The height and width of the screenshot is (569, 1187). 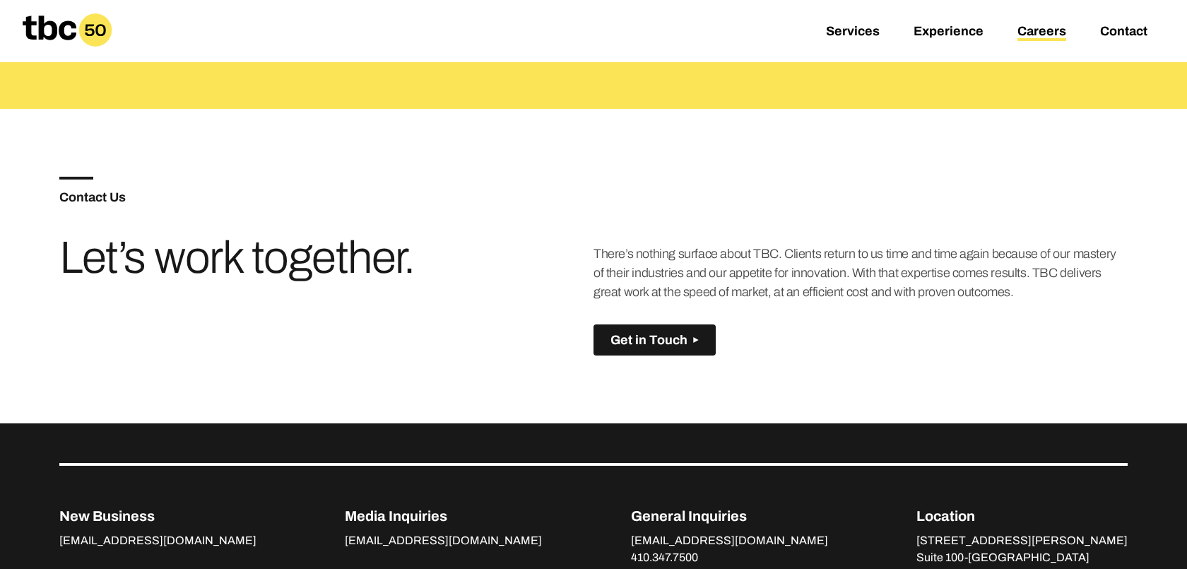 I want to click on a: 410.347.7500, so click(x=664, y=559).